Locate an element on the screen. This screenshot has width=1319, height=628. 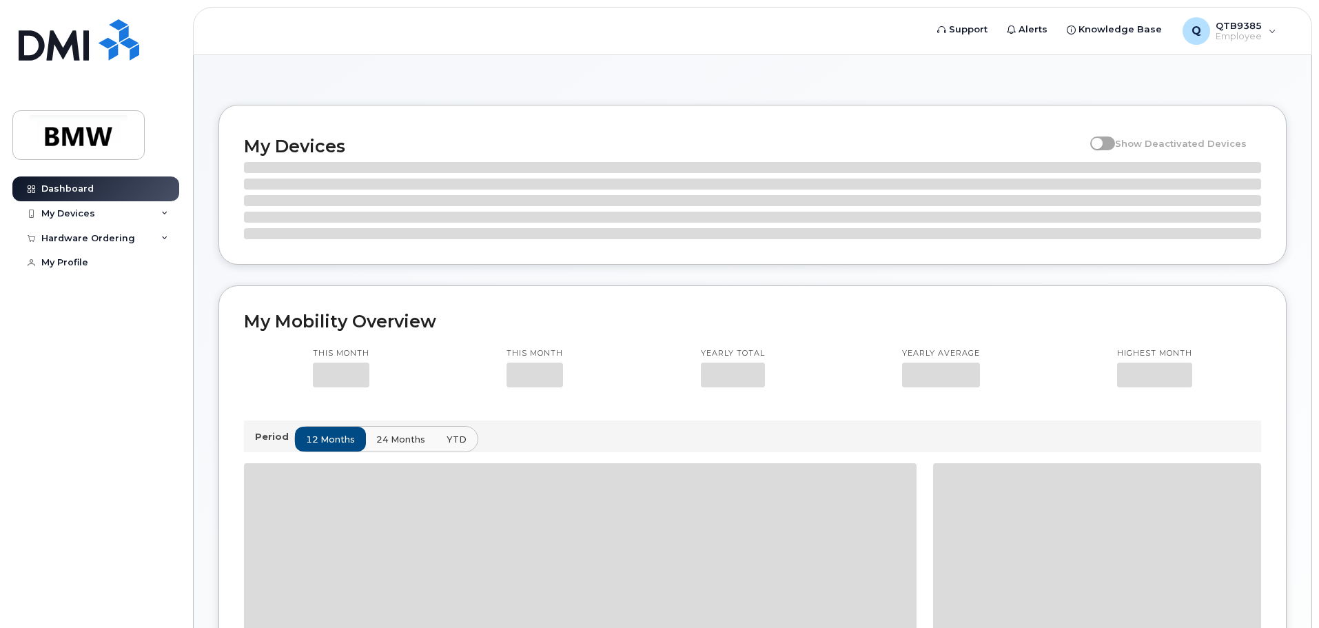
h2: My Mobility Overview is located at coordinates (752, 321).